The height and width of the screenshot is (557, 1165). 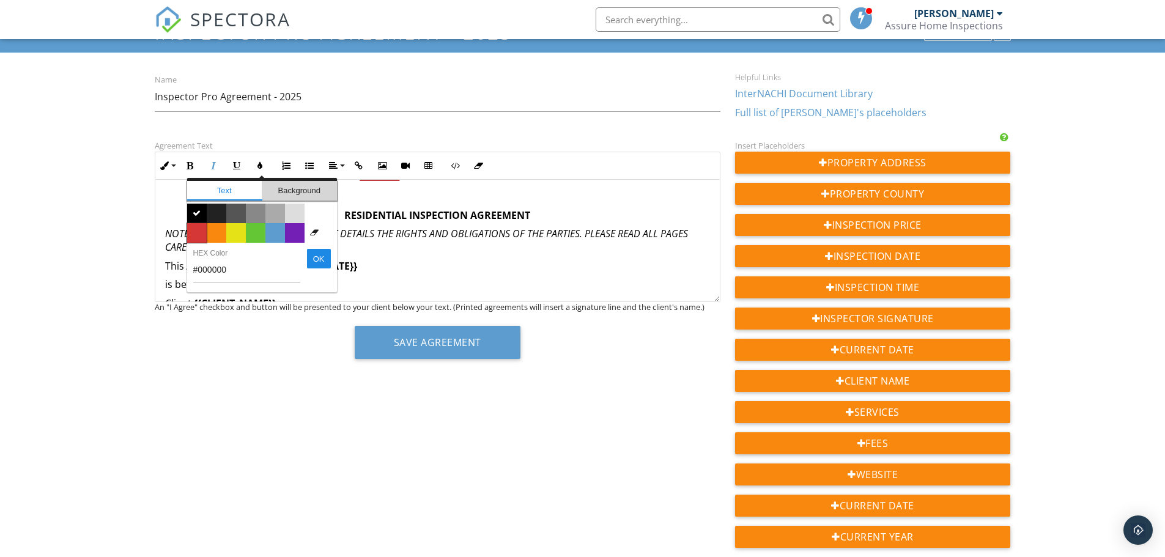 I want to click on input: Search everything..., so click(x=718, y=20).